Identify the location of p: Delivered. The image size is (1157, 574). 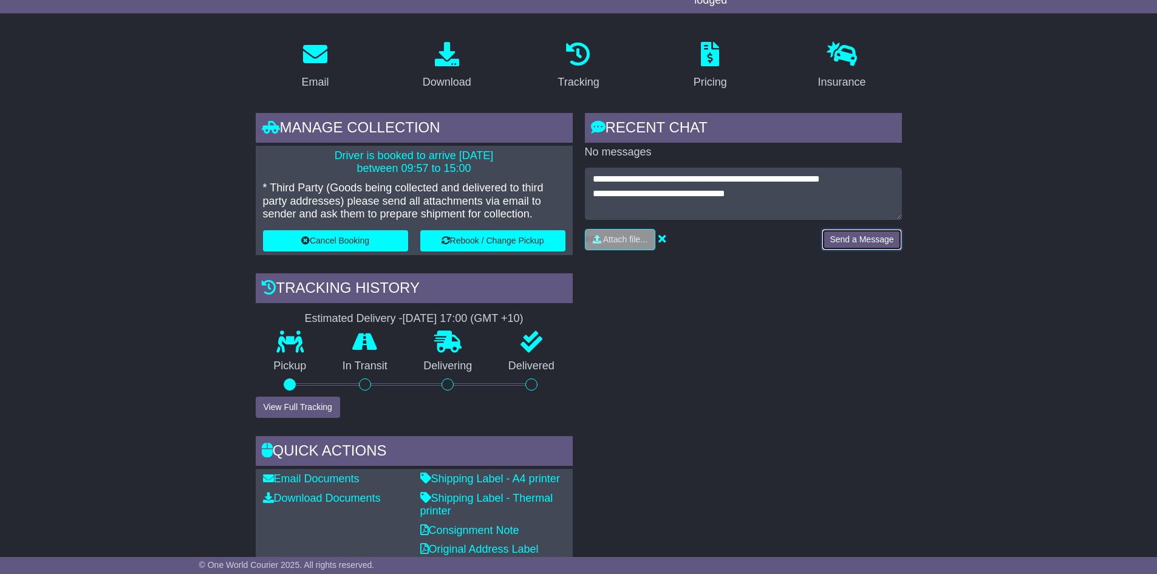
(531, 366).